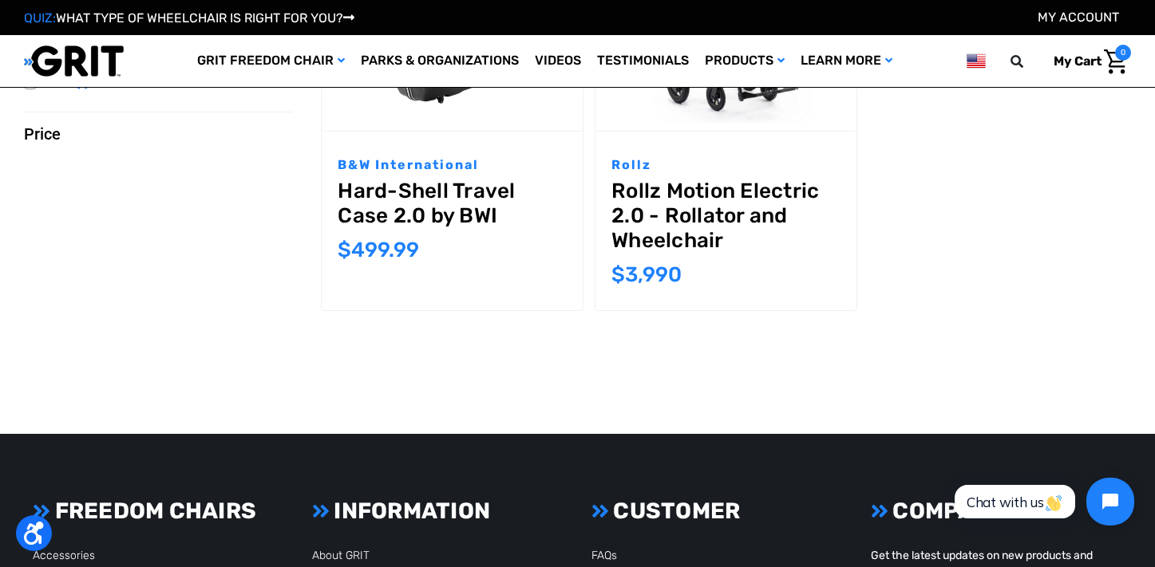  What do you see at coordinates (452, 203) in the screenshot?
I see `a: Hard-Shell Travel Case 2.0 by BWI,$499.99` at bounding box center [452, 203].